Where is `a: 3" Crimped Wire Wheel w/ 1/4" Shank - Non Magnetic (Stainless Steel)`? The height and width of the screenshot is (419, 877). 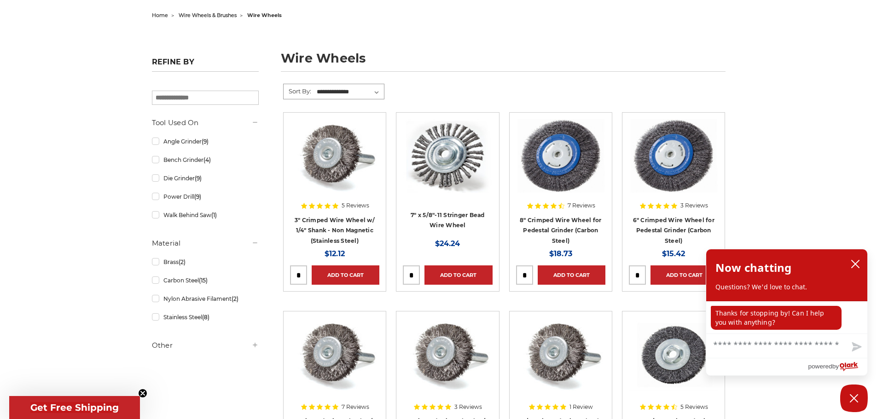
a: 3" Crimped Wire Wheel w/ 1/4" Shank - Non Magnetic (Stainless Steel) is located at coordinates (335, 231).